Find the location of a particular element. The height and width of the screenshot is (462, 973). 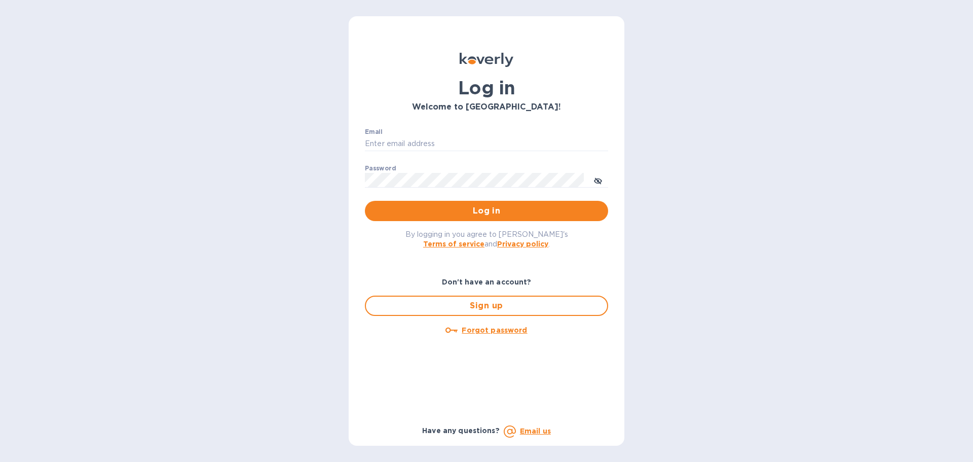

a: Privacy policy is located at coordinates (522, 244).